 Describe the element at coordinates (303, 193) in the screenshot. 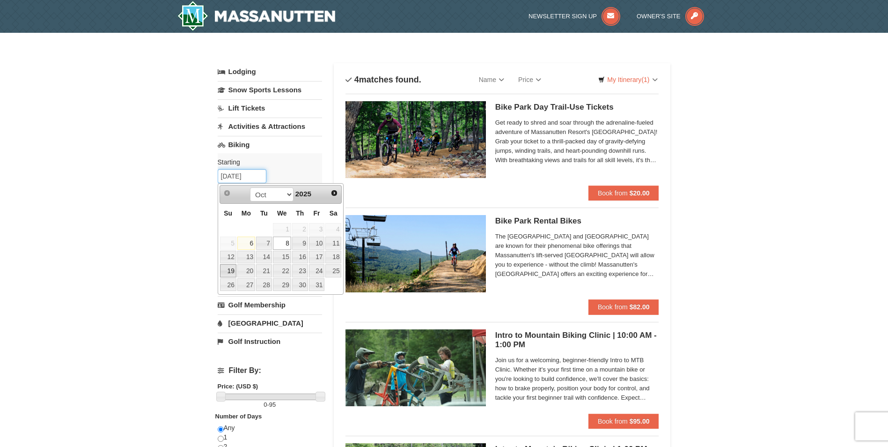

I see `span: 2025` at that location.